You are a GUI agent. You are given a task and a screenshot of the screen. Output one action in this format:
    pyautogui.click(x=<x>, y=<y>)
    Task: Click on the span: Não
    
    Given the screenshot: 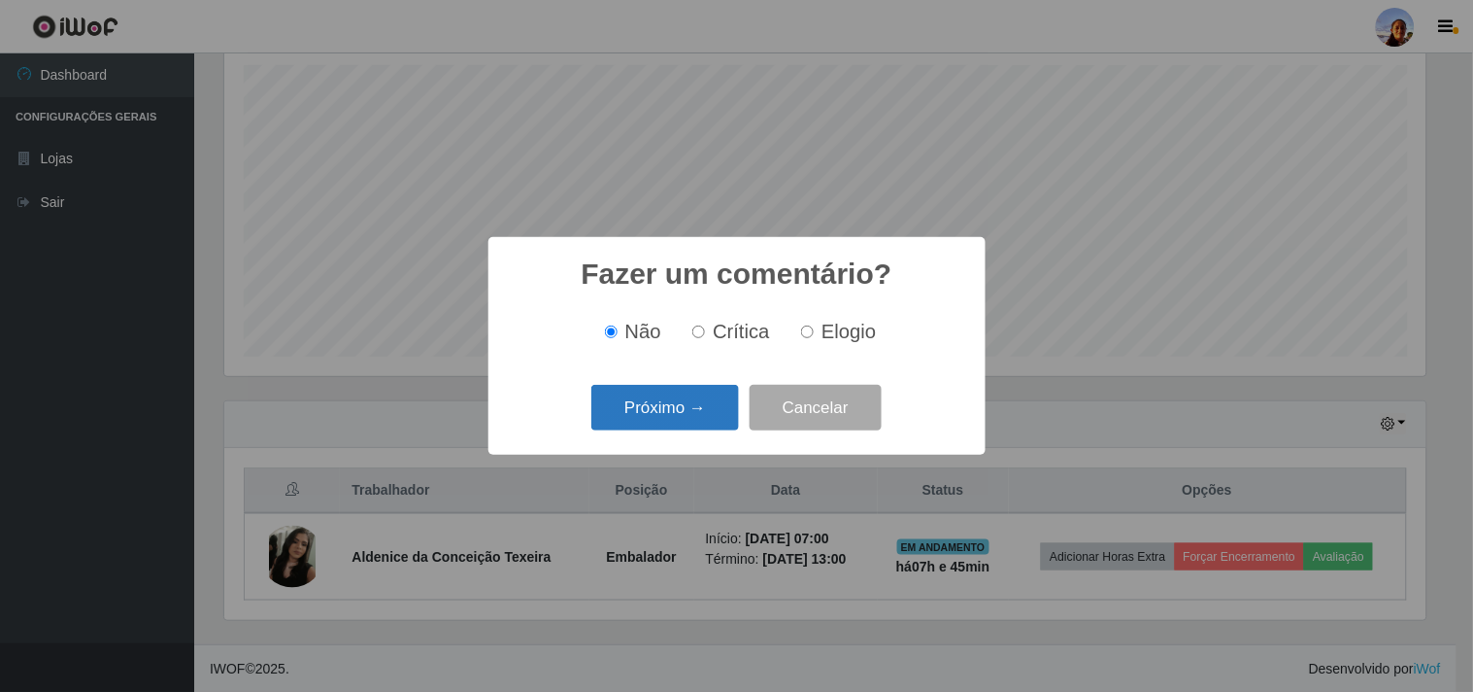 What is the action you would take?
    pyautogui.click(x=643, y=331)
    